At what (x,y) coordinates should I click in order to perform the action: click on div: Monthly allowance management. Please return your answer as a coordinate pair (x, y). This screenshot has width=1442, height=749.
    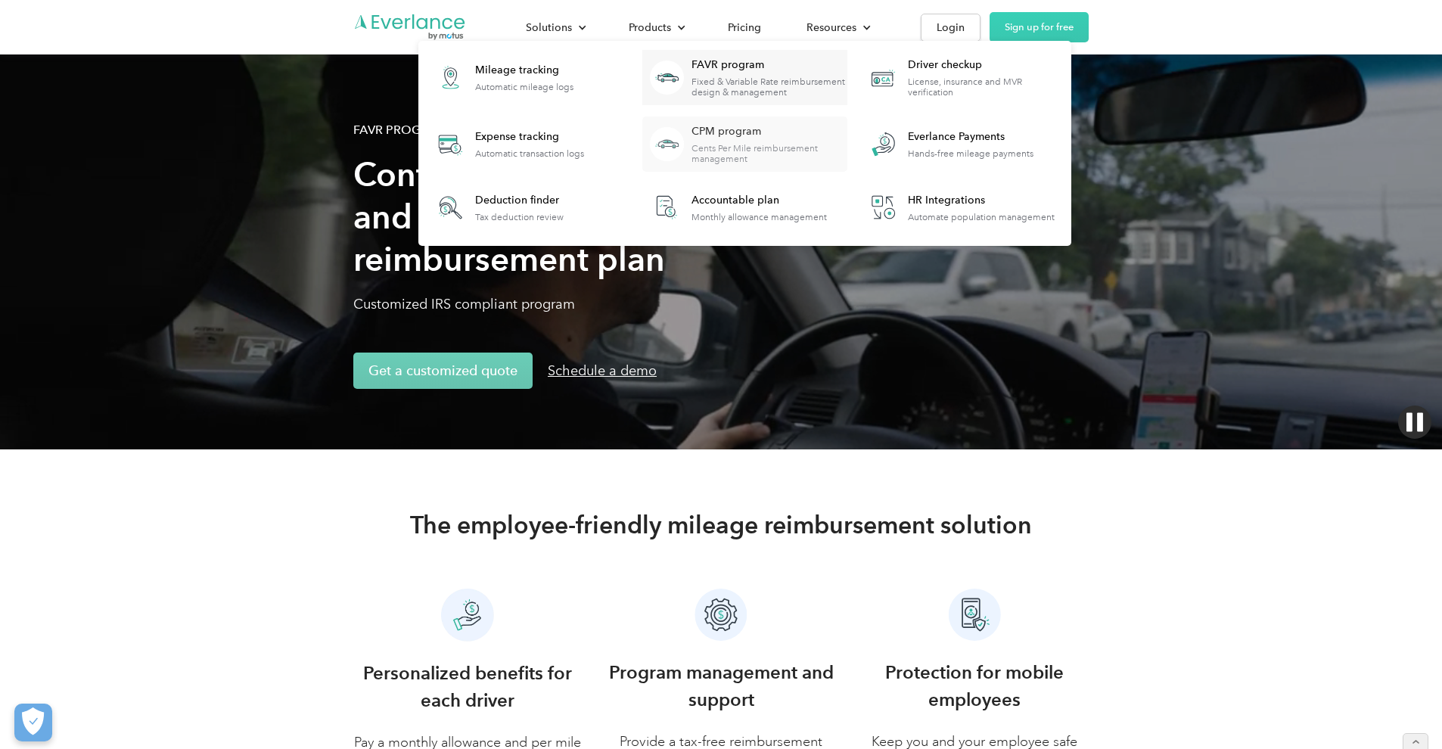
    Looking at the image, I should click on (759, 217).